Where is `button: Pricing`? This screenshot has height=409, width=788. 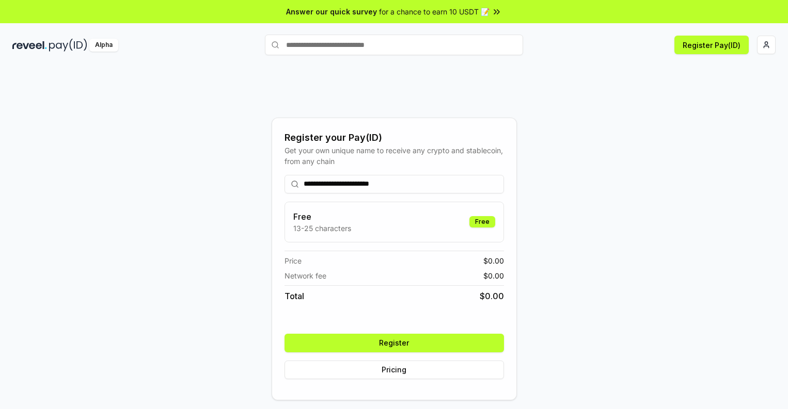 button: Pricing is located at coordinates (394, 370).